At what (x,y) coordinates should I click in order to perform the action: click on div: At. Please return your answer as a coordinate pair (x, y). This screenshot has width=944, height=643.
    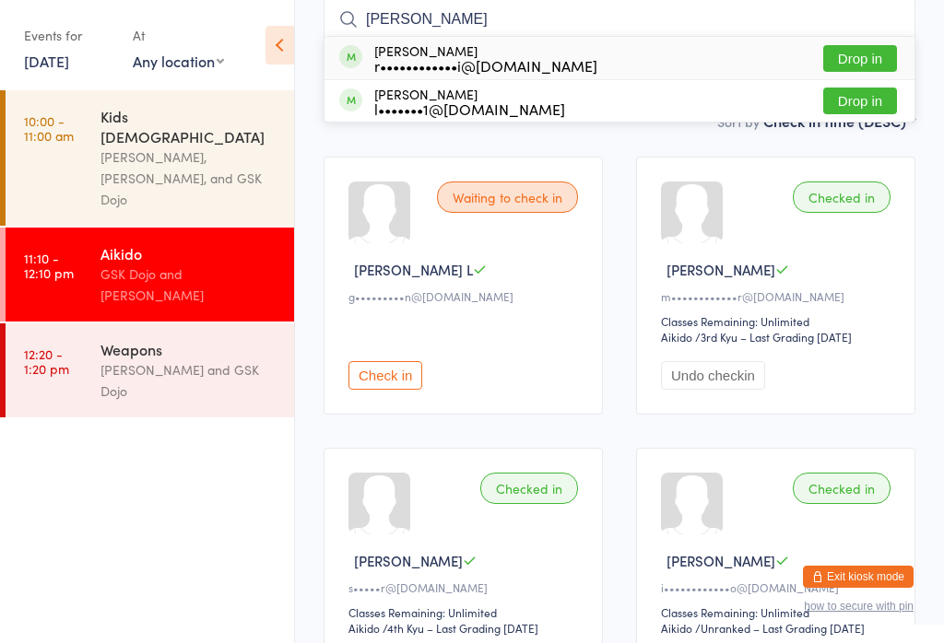
    Looking at the image, I should click on (178, 35).